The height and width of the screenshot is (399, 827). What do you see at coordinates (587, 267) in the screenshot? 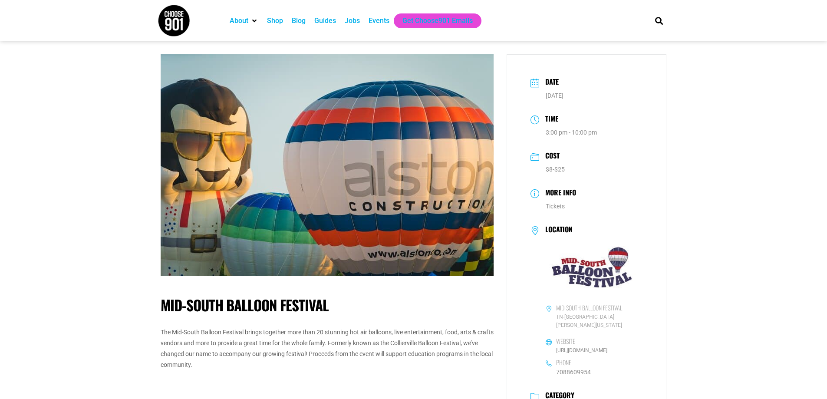
I see `img: Mid-South Balloon Festival` at bounding box center [587, 267].